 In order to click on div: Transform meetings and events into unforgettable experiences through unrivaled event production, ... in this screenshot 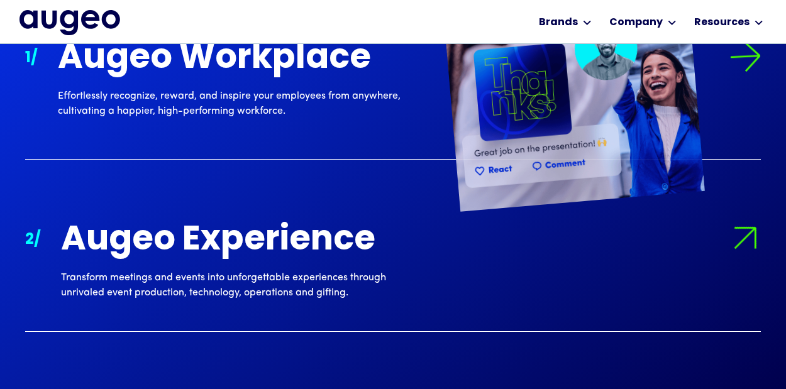, I will do `click(242, 285)`.